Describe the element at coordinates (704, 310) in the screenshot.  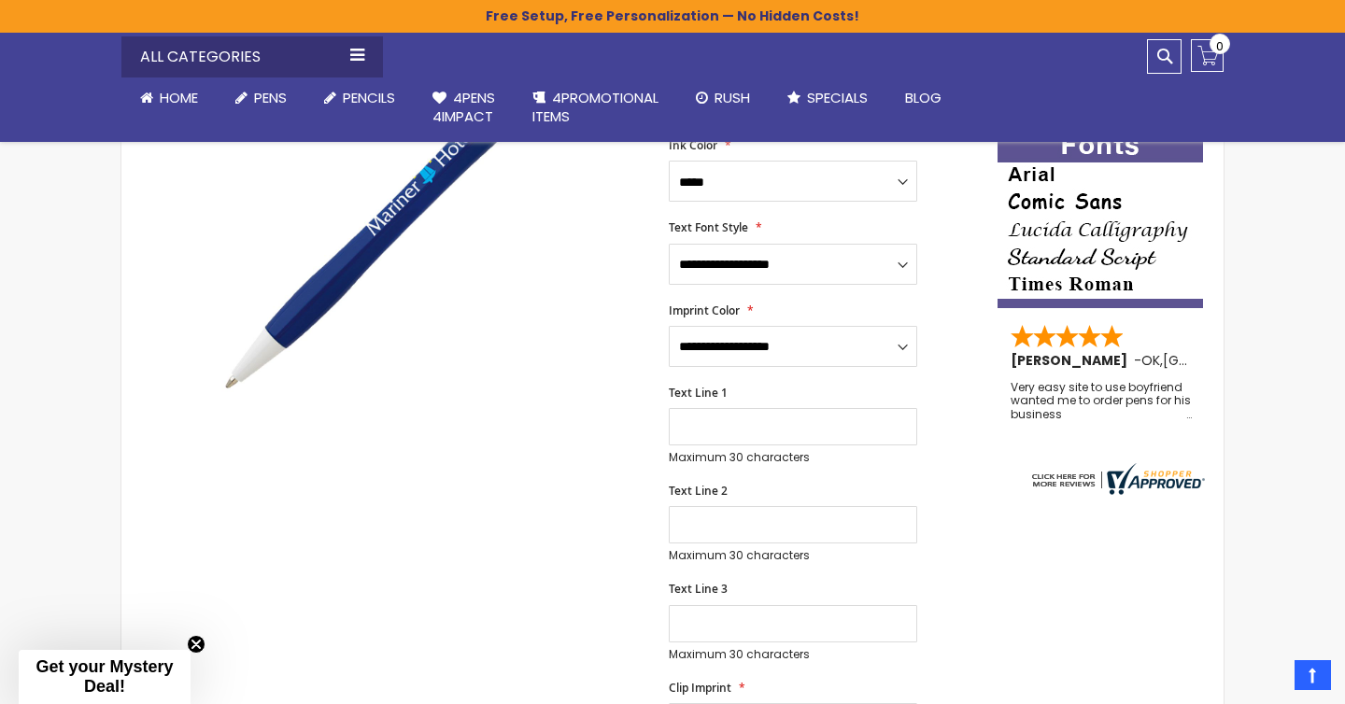
I see `span: Imprint Color` at that location.